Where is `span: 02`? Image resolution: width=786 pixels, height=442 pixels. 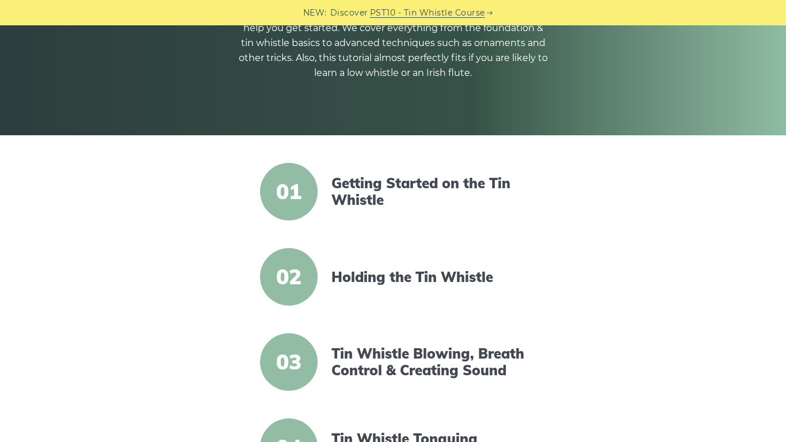
span: 02 is located at coordinates (289, 277).